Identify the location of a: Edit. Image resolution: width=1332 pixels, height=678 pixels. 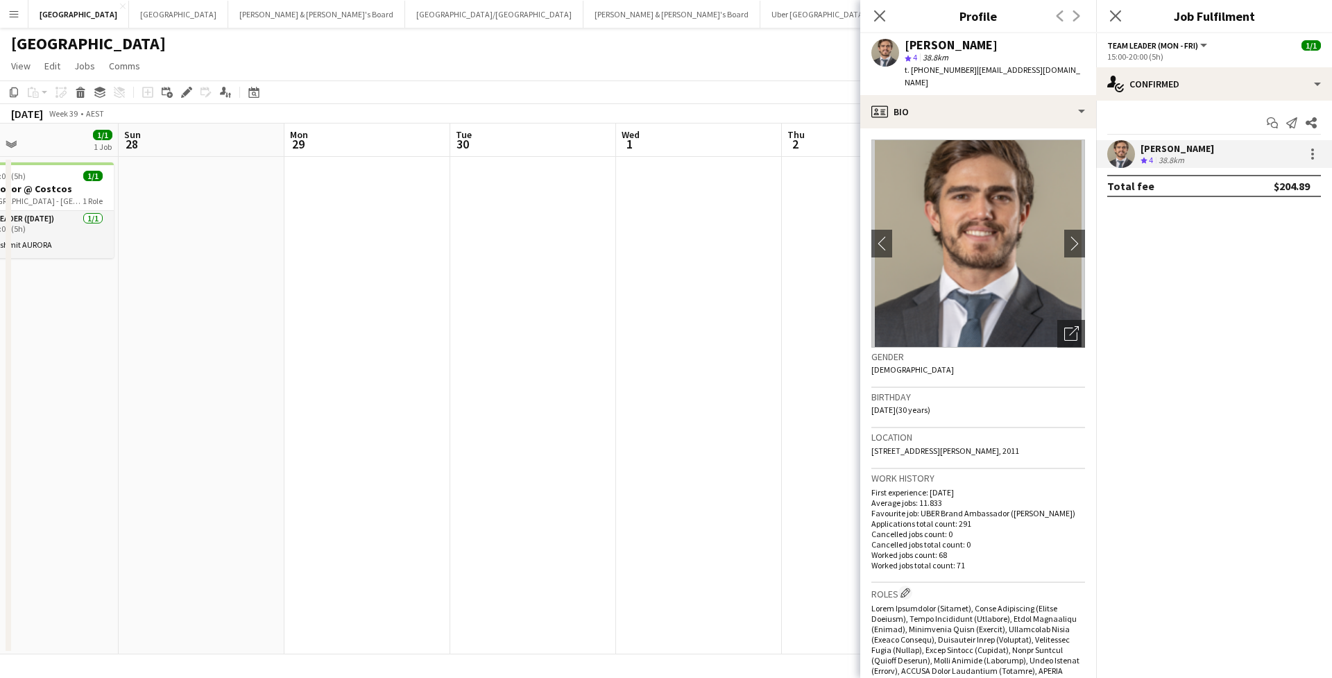
(52, 66).